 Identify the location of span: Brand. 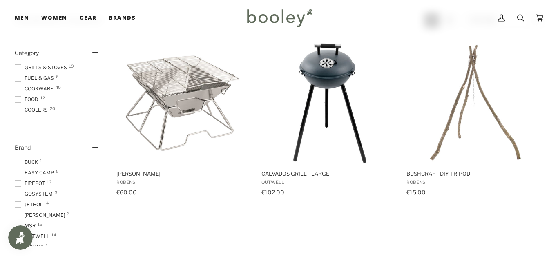
(22, 147).